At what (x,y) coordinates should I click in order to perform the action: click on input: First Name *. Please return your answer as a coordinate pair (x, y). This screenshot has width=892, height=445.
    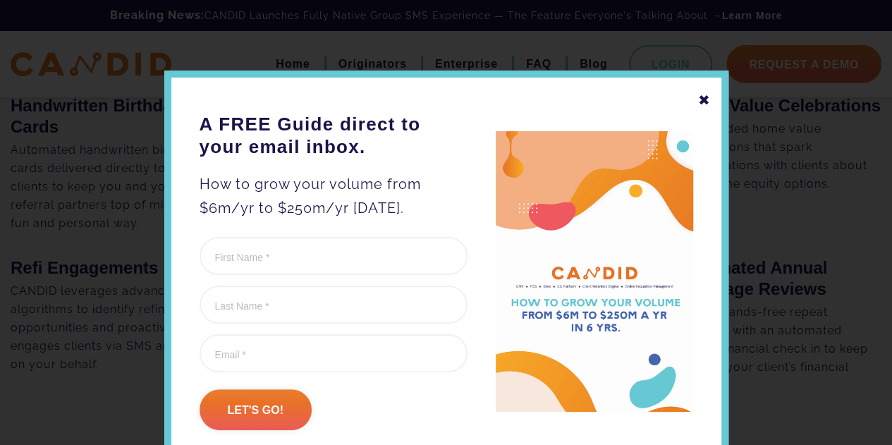
    Looking at the image, I should click on (334, 256).